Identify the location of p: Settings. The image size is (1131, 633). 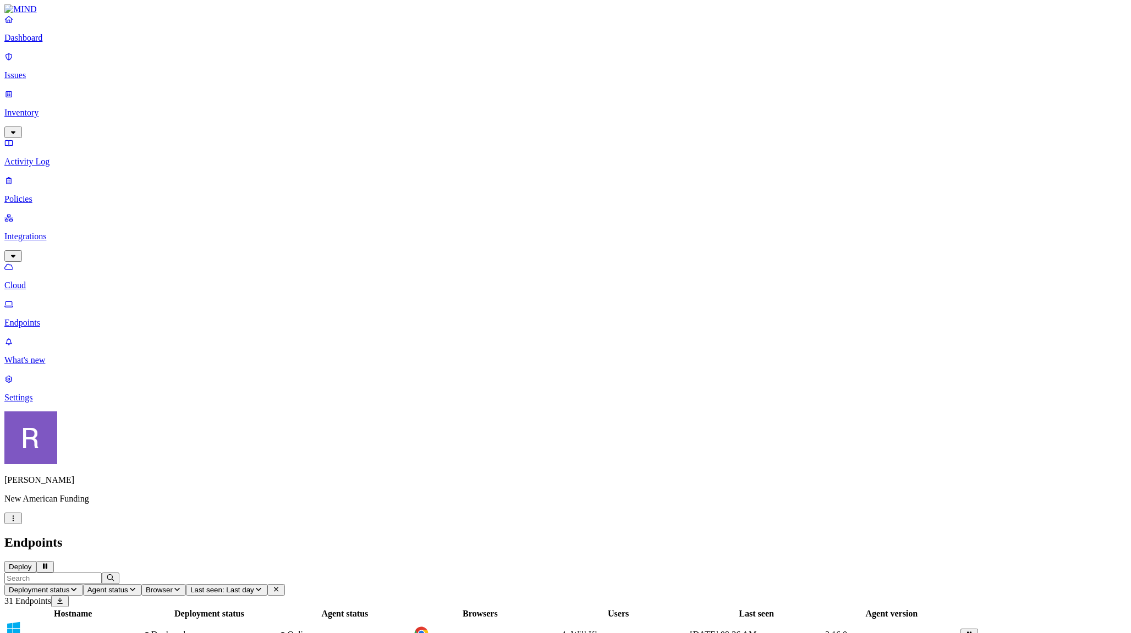
(566, 398).